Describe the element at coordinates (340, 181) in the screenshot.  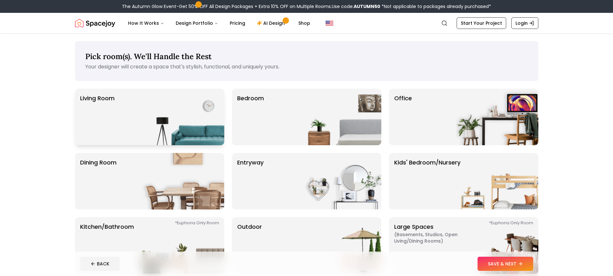
I see `img: entryway` at that location.